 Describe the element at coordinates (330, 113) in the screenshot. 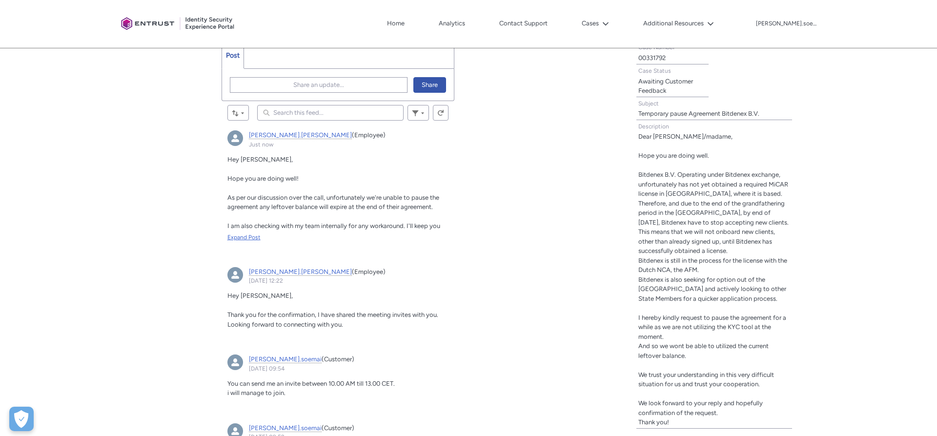

I see `input: Search this feed...` at that location.